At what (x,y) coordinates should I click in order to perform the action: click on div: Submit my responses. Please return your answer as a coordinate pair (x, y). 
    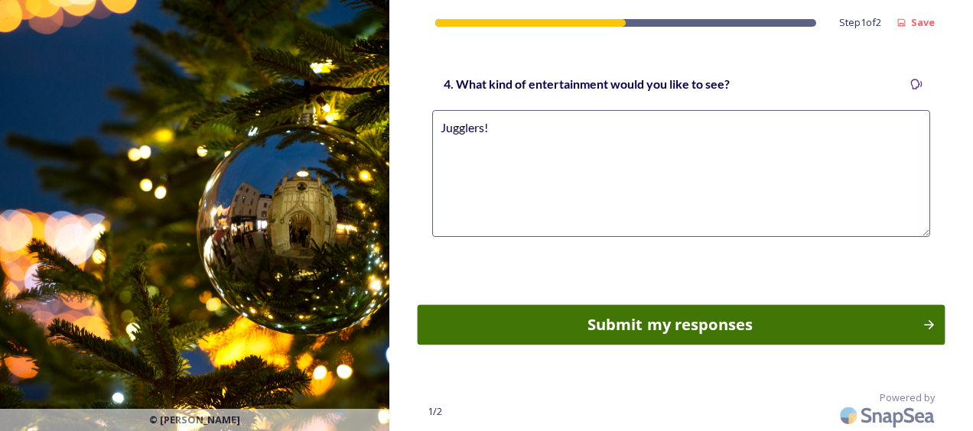
    Looking at the image, I should click on (669, 325).